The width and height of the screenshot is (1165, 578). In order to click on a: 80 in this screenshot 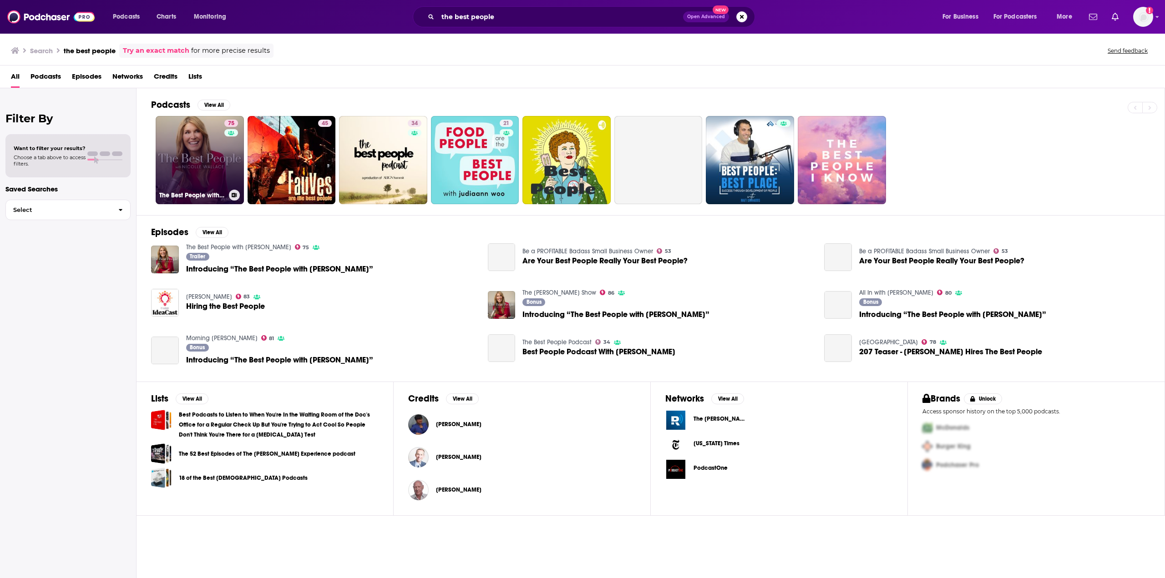, I will do `click(944, 293)`.